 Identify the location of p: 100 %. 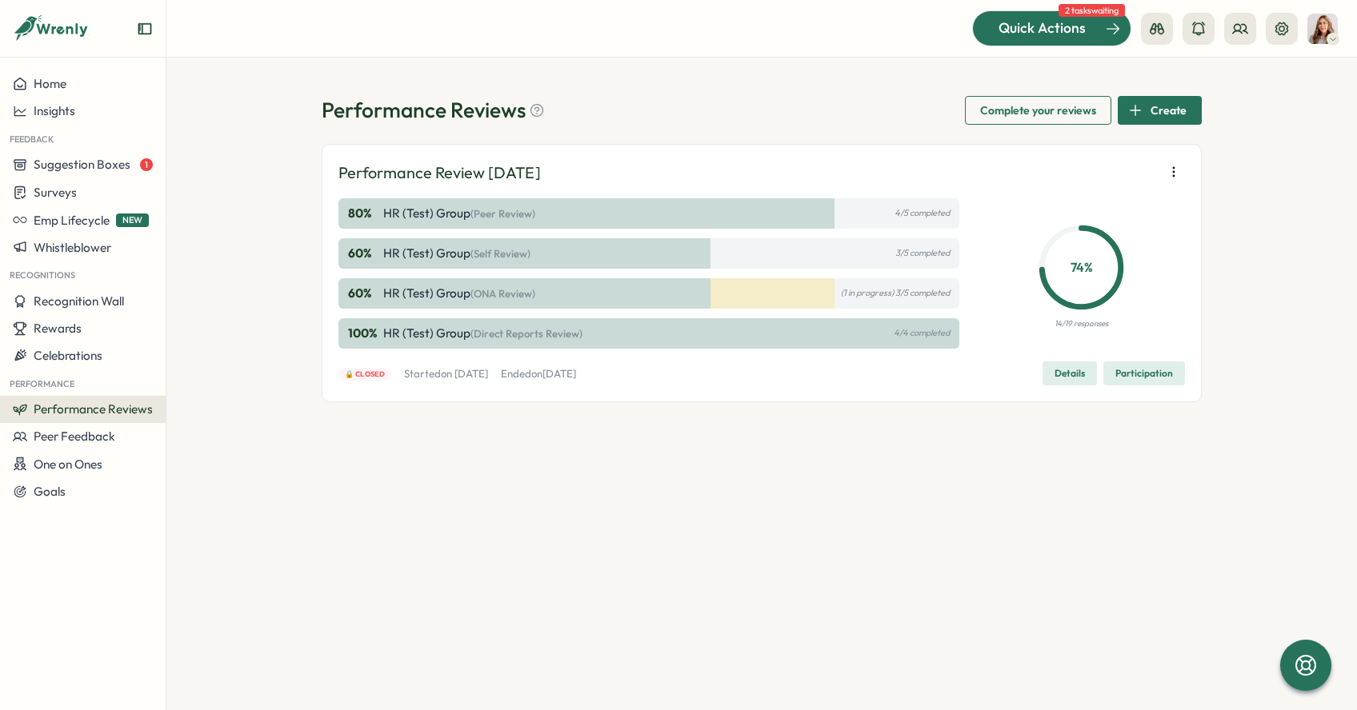
(364, 334).